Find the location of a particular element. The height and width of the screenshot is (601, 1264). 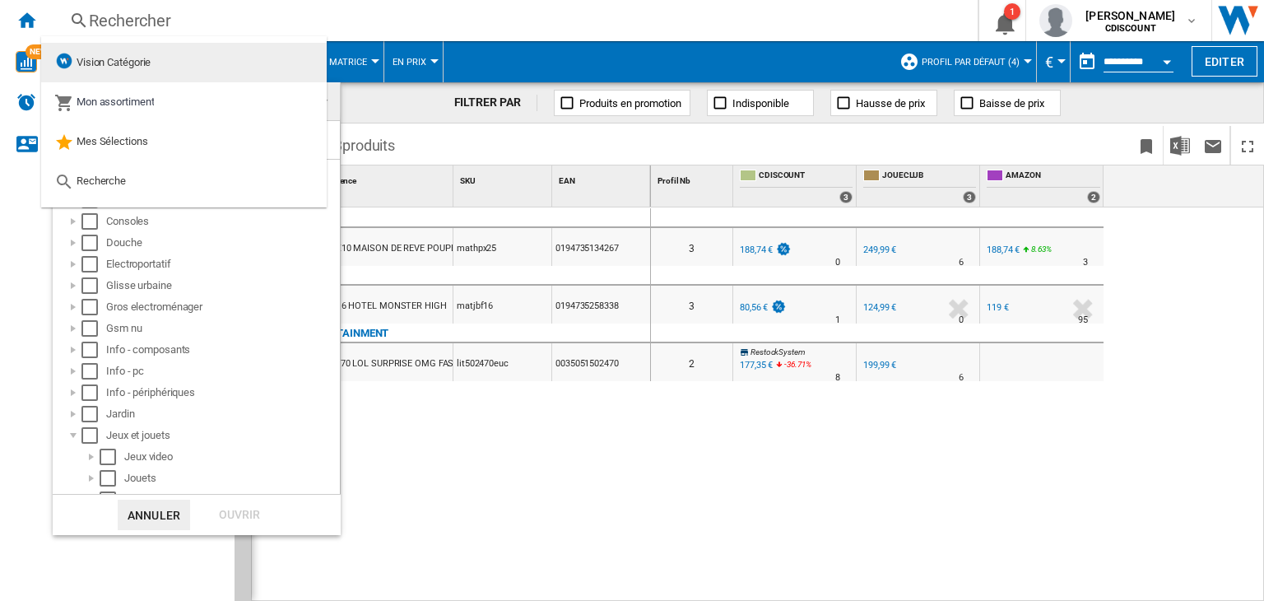

div: Ouvrir is located at coordinates (239, 514).